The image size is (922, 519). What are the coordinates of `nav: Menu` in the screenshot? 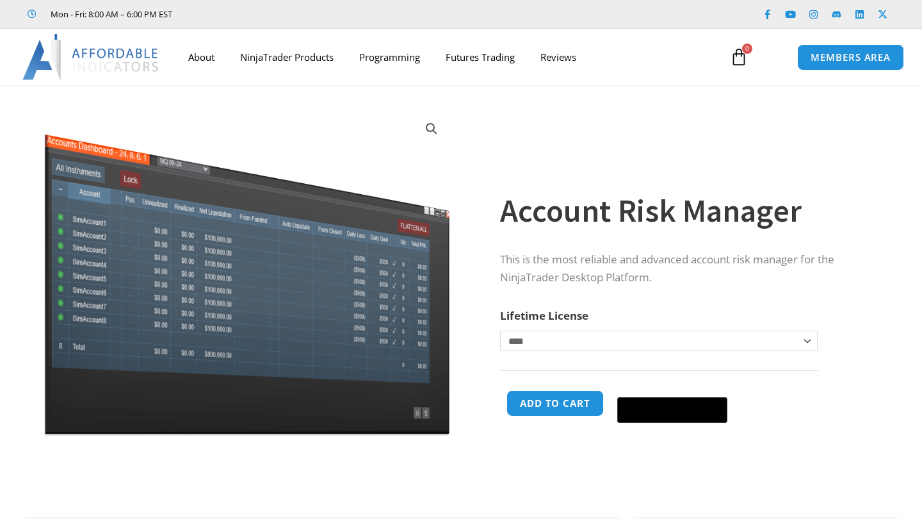 It's located at (447, 57).